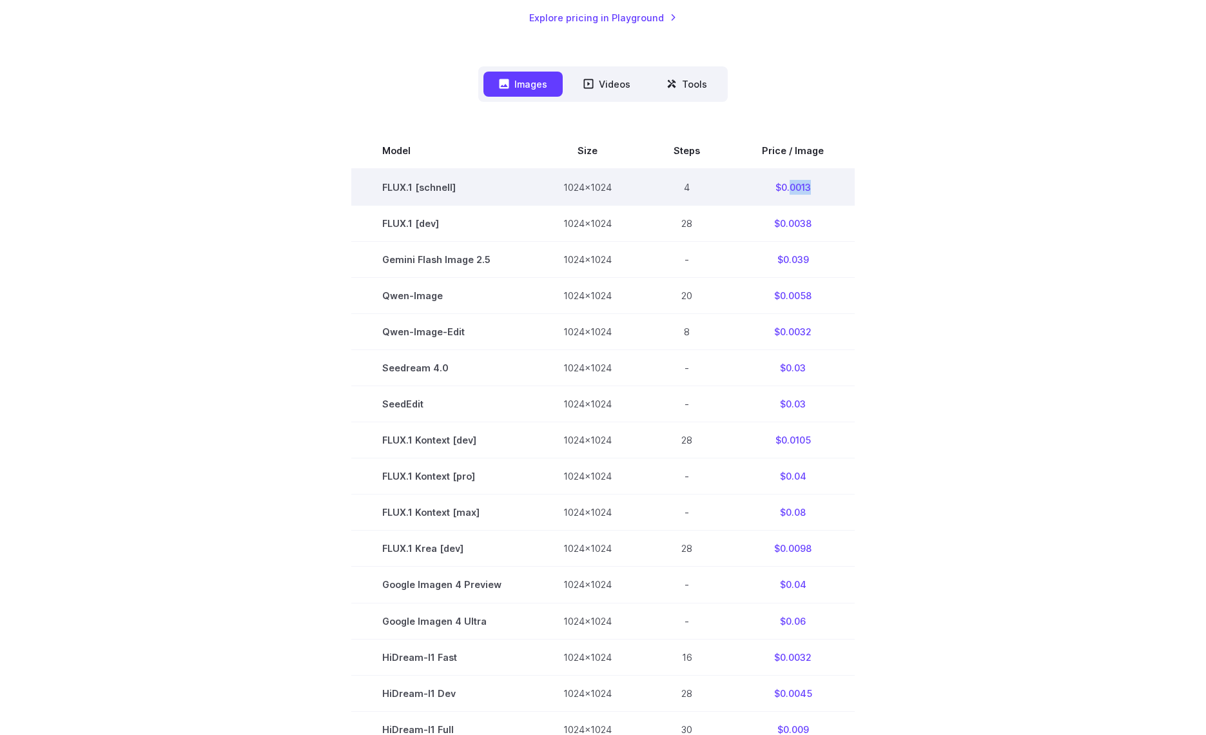  Describe the element at coordinates (442, 621) in the screenshot. I see `td: Google Imagen 4 Ultra` at that location.